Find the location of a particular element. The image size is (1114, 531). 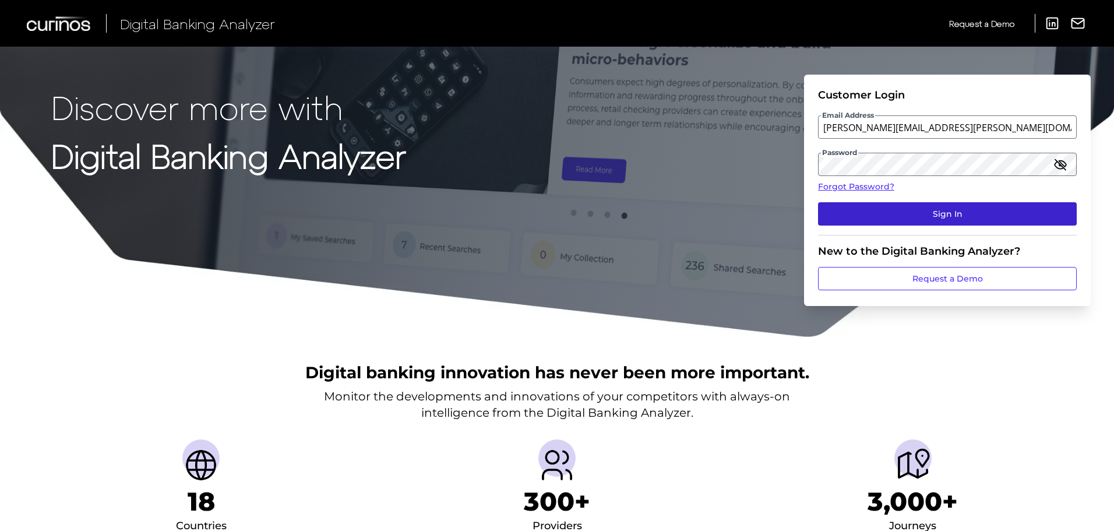

h2: Digital banking innovation has never been more important. is located at coordinates (557, 372).